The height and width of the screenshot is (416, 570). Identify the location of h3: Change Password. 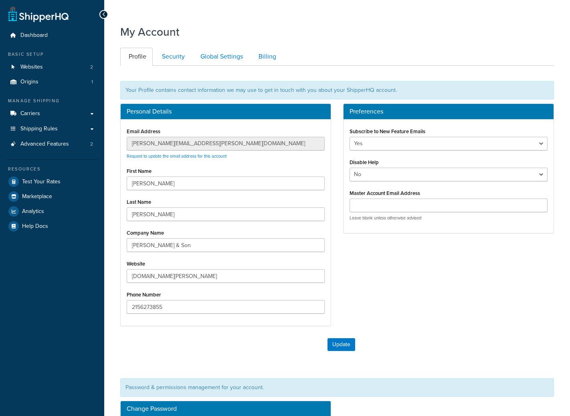
(226, 409).